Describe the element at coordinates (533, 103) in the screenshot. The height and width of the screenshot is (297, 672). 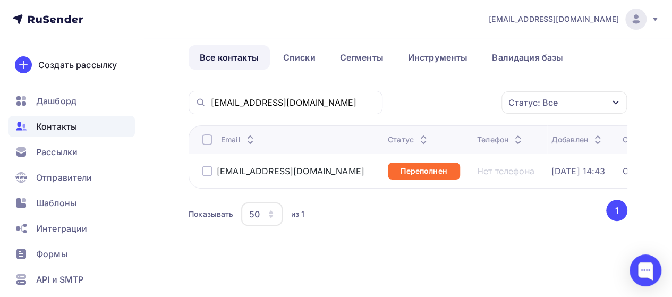
I see `div: Статус: Все` at that location.